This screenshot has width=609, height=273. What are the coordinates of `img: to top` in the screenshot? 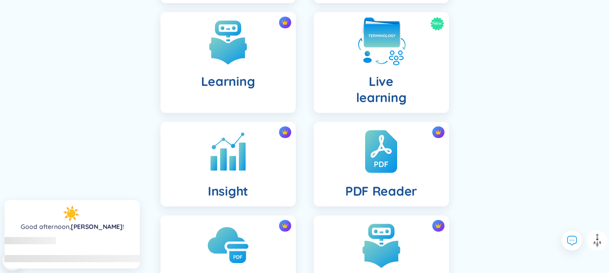 It's located at (597, 241).